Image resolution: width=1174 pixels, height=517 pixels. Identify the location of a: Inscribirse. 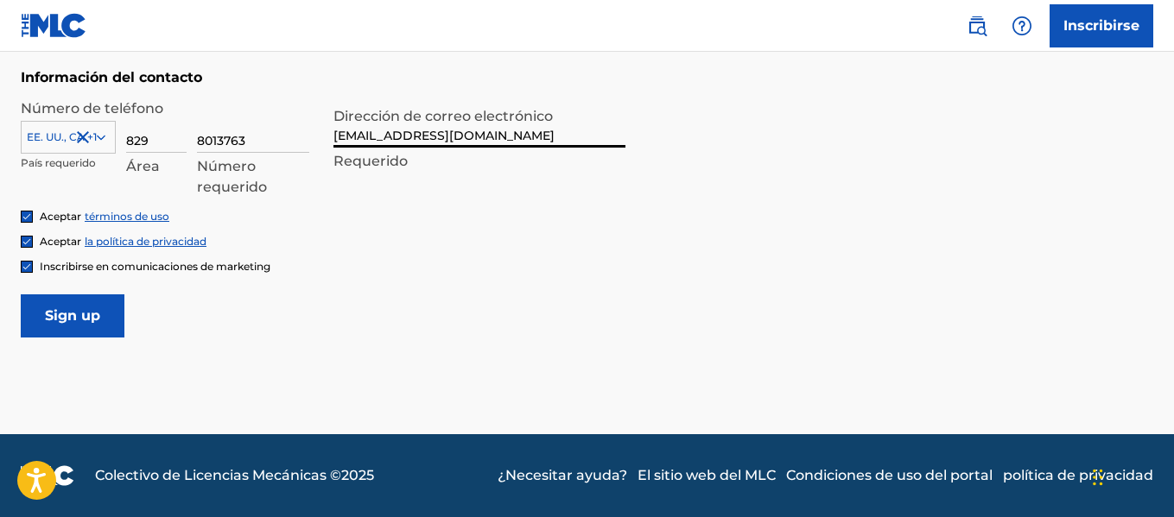
(1101, 26).